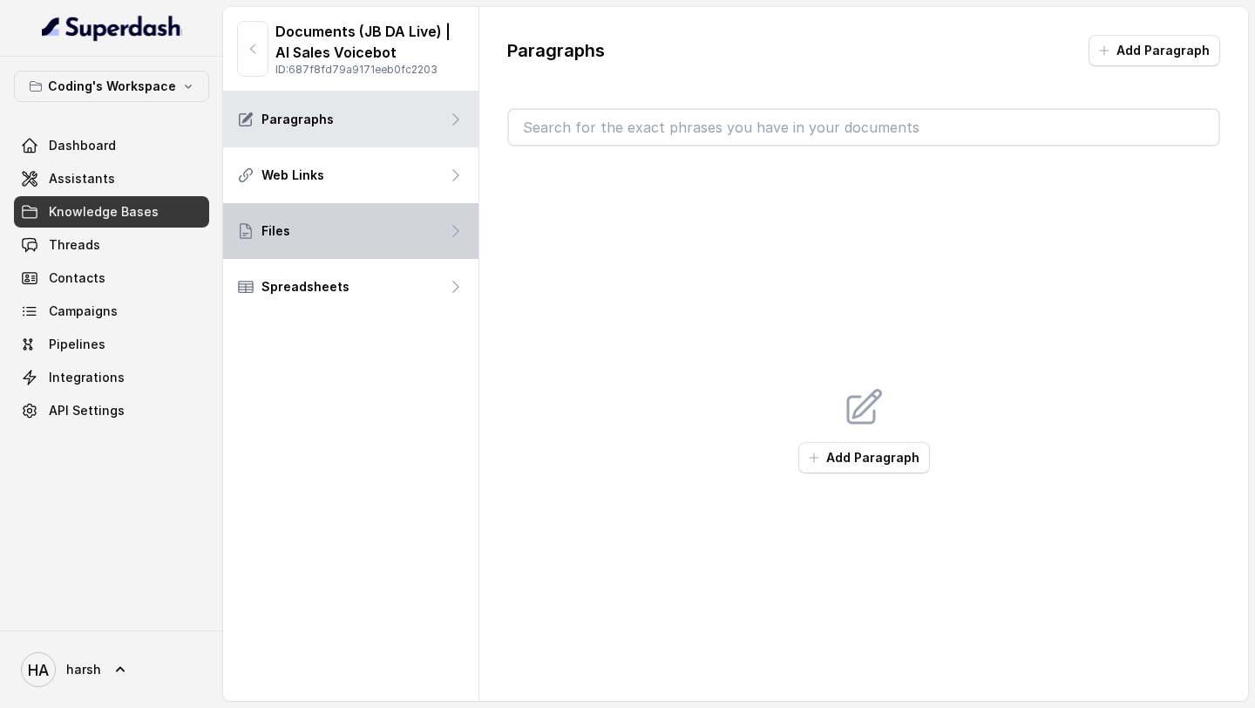  Describe the element at coordinates (112, 377) in the screenshot. I see `a: Integrations` at that location.